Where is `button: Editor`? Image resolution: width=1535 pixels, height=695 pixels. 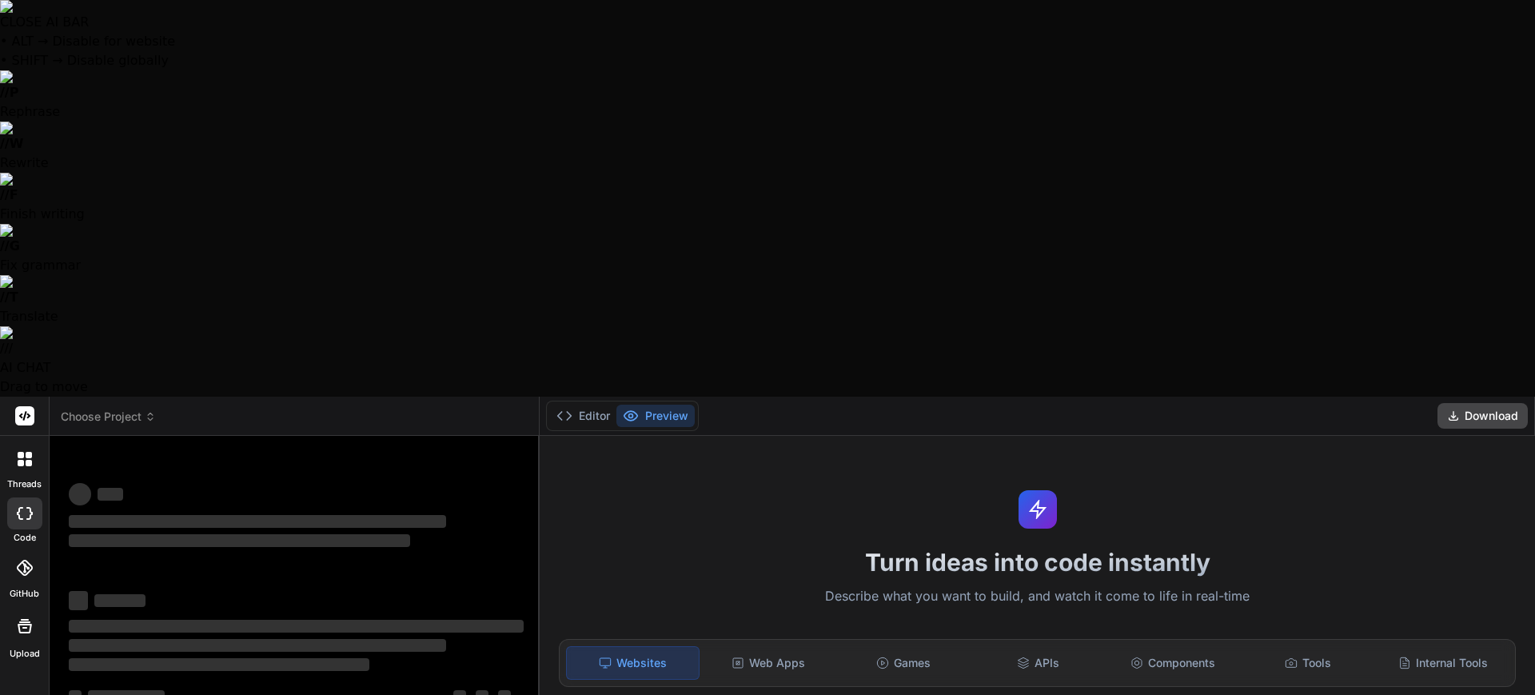 button: Editor is located at coordinates (583, 416).